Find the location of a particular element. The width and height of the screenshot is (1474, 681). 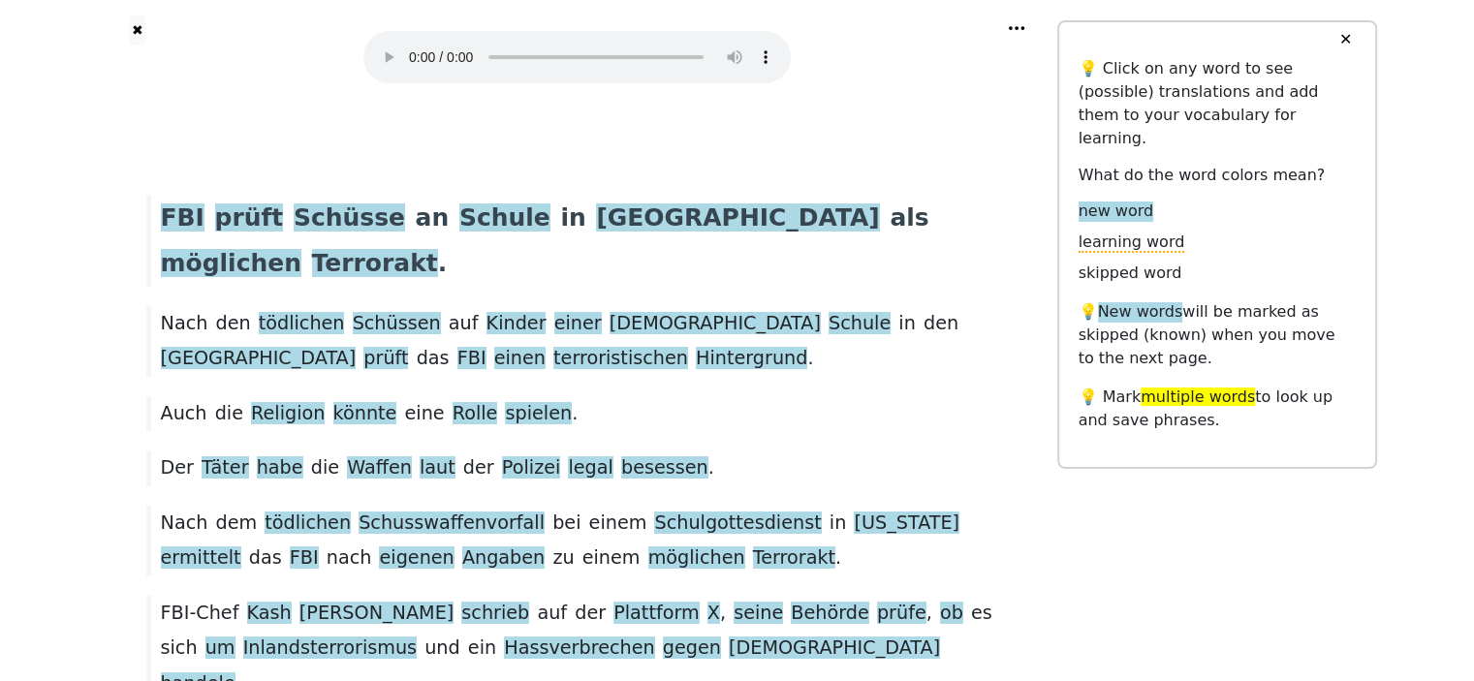

span: eigenen is located at coordinates (416, 558).